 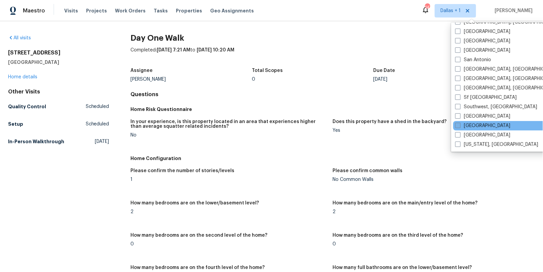 I want to click on h5: Does this property have a shed in the backyard?, so click(x=390, y=122).